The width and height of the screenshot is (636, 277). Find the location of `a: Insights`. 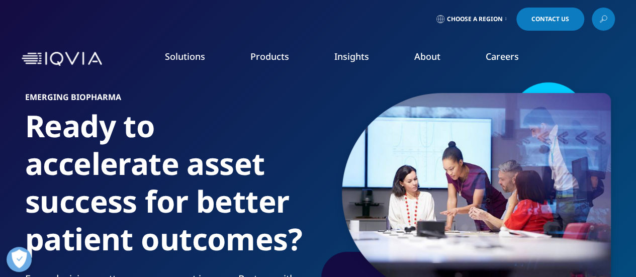

a: Insights is located at coordinates (351, 56).